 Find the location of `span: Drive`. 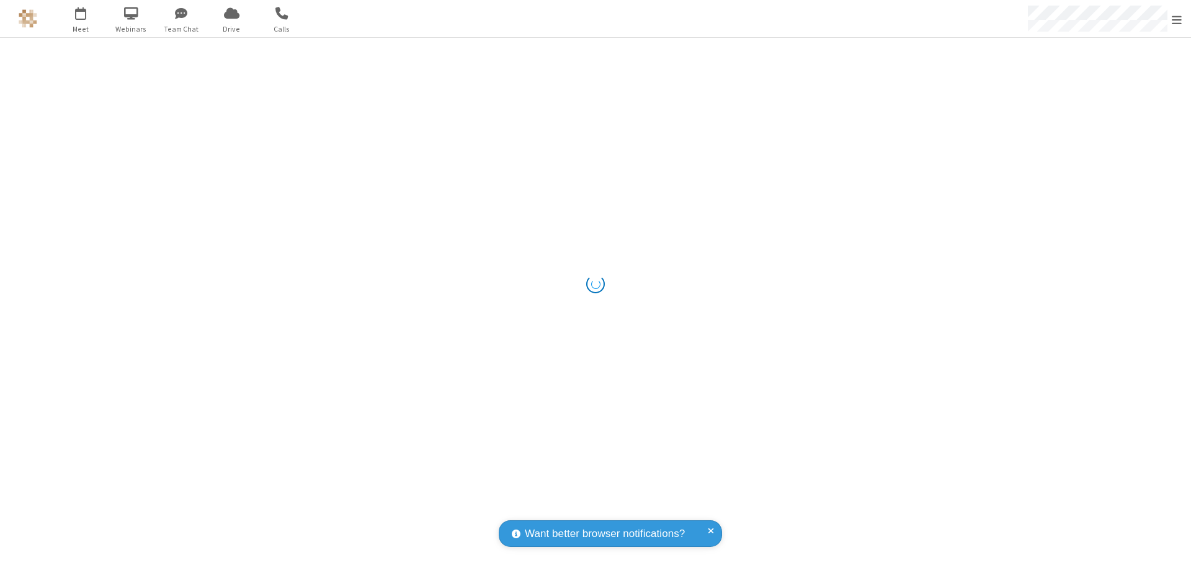

span: Drive is located at coordinates (231, 29).